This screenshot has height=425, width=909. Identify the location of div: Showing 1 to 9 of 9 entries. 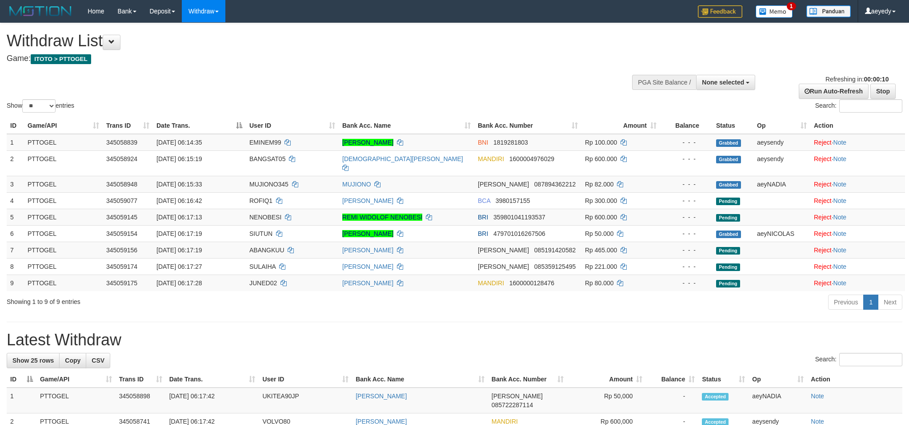
(189, 300).